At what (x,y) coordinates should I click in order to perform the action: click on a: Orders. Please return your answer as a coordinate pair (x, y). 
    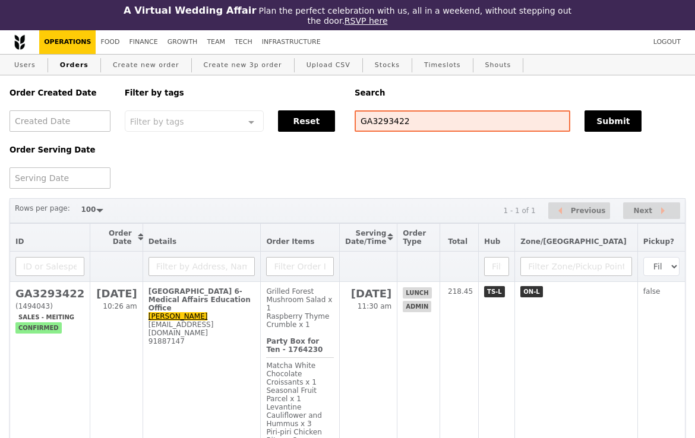
    Looking at the image, I should click on (74, 65).